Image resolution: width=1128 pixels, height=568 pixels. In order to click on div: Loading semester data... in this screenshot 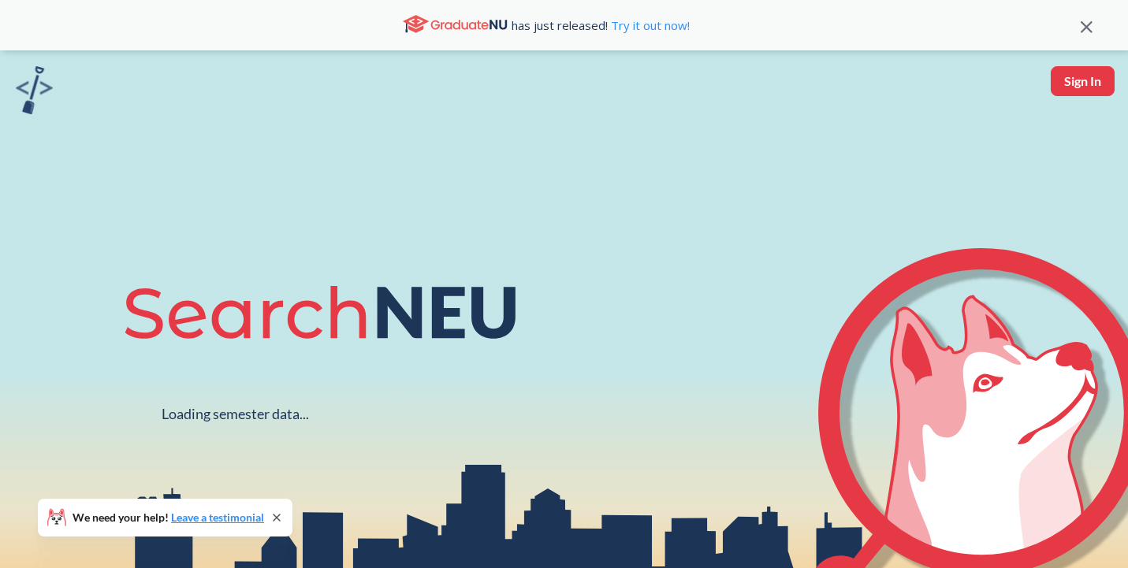, I will do `click(235, 414)`.